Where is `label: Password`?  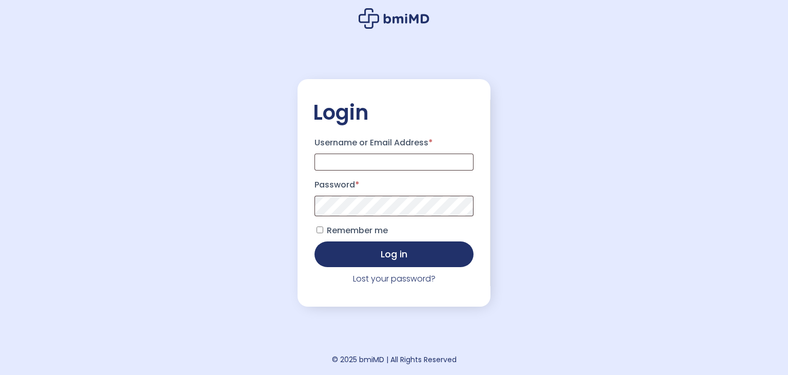
label: Password is located at coordinates (394, 185).